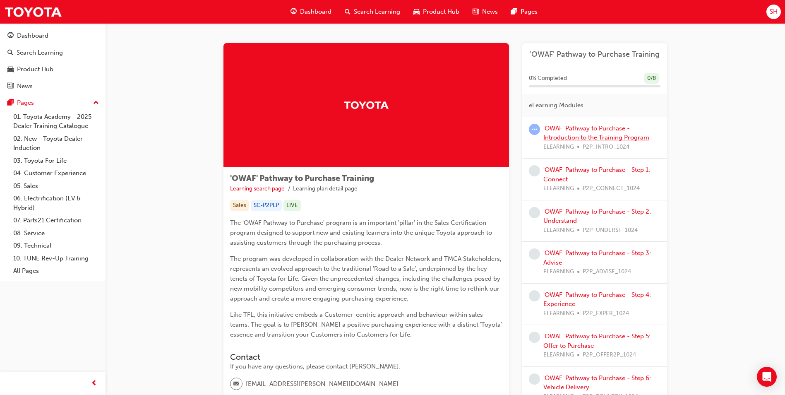 This screenshot has width=785, height=395. I want to click on a: search-iconSearch Learning, so click(372, 12).